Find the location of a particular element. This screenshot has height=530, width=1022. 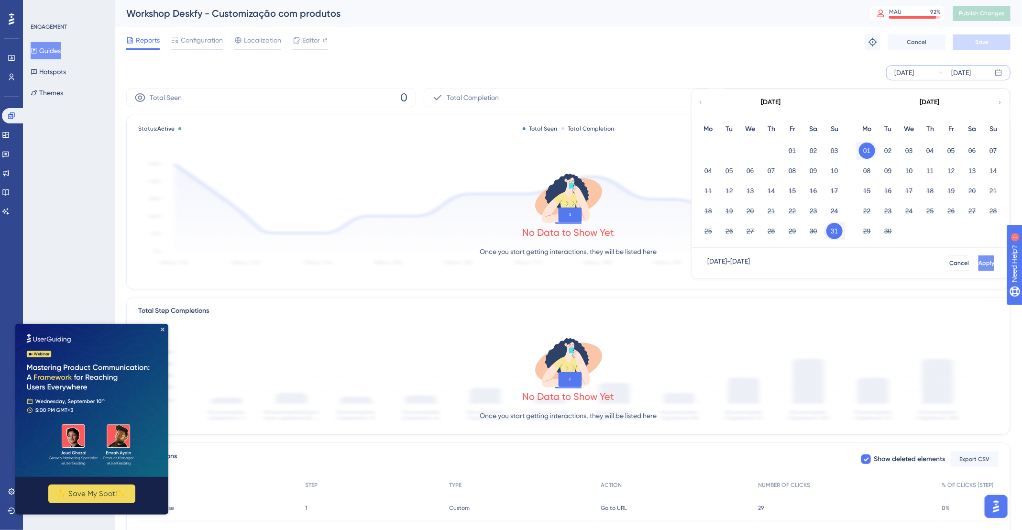

div: Fr is located at coordinates (951, 129).